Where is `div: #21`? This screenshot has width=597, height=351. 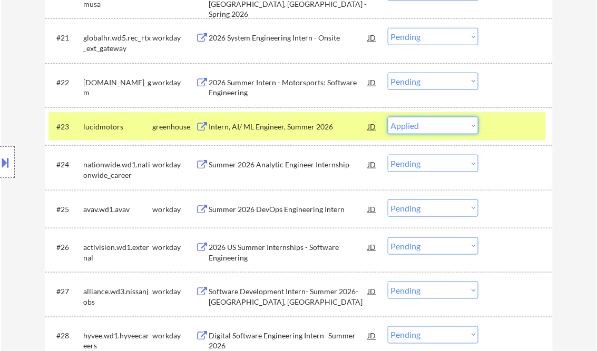 div: #21 is located at coordinates (66, 38).